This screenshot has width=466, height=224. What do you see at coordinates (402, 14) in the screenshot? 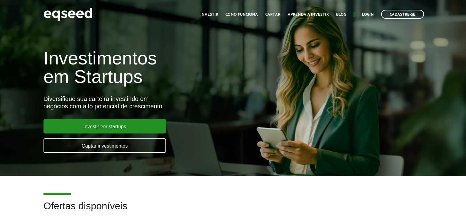
I see `a: Cadastre-se` at bounding box center [402, 14].